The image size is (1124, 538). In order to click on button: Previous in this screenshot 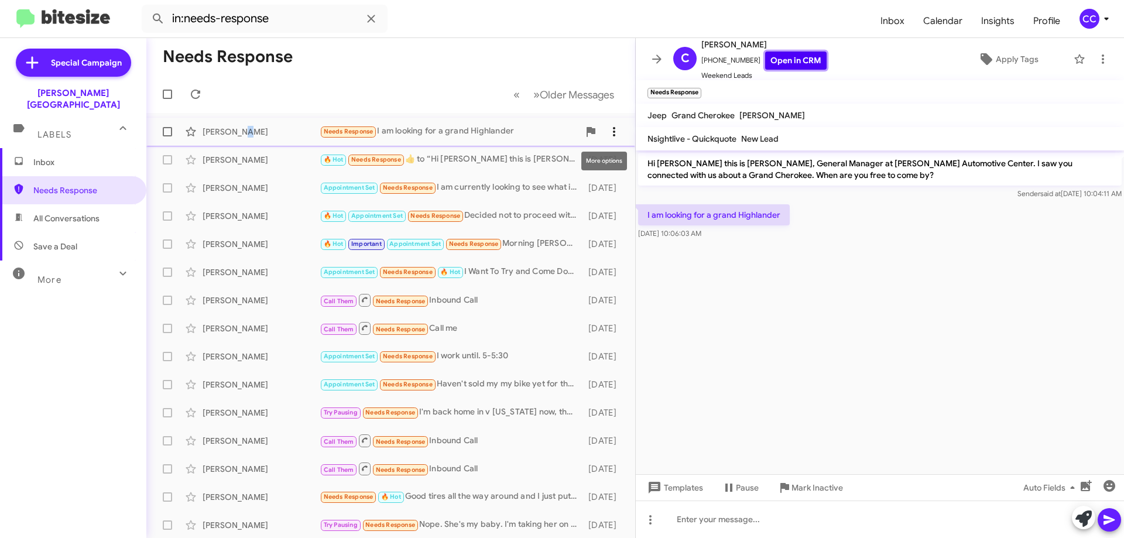, I will do `click(516, 94)`.